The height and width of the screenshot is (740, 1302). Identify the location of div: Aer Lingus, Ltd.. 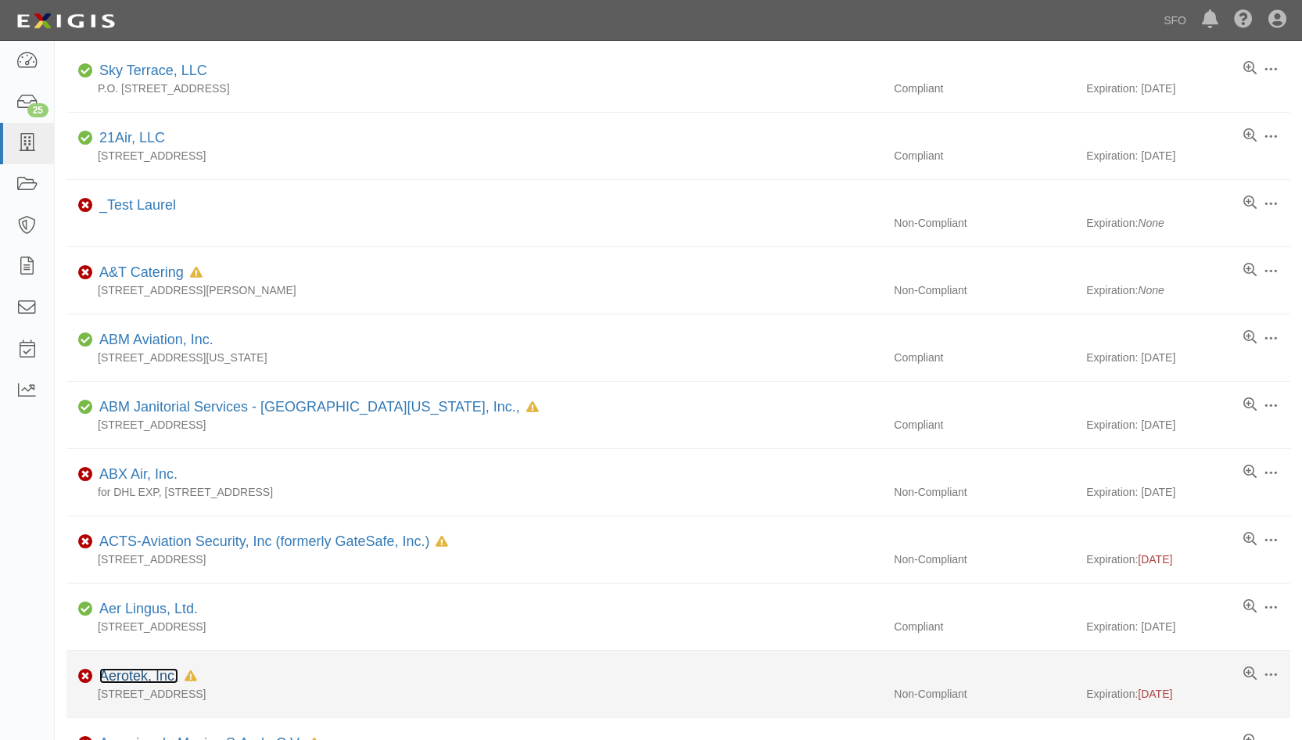
(145, 609).